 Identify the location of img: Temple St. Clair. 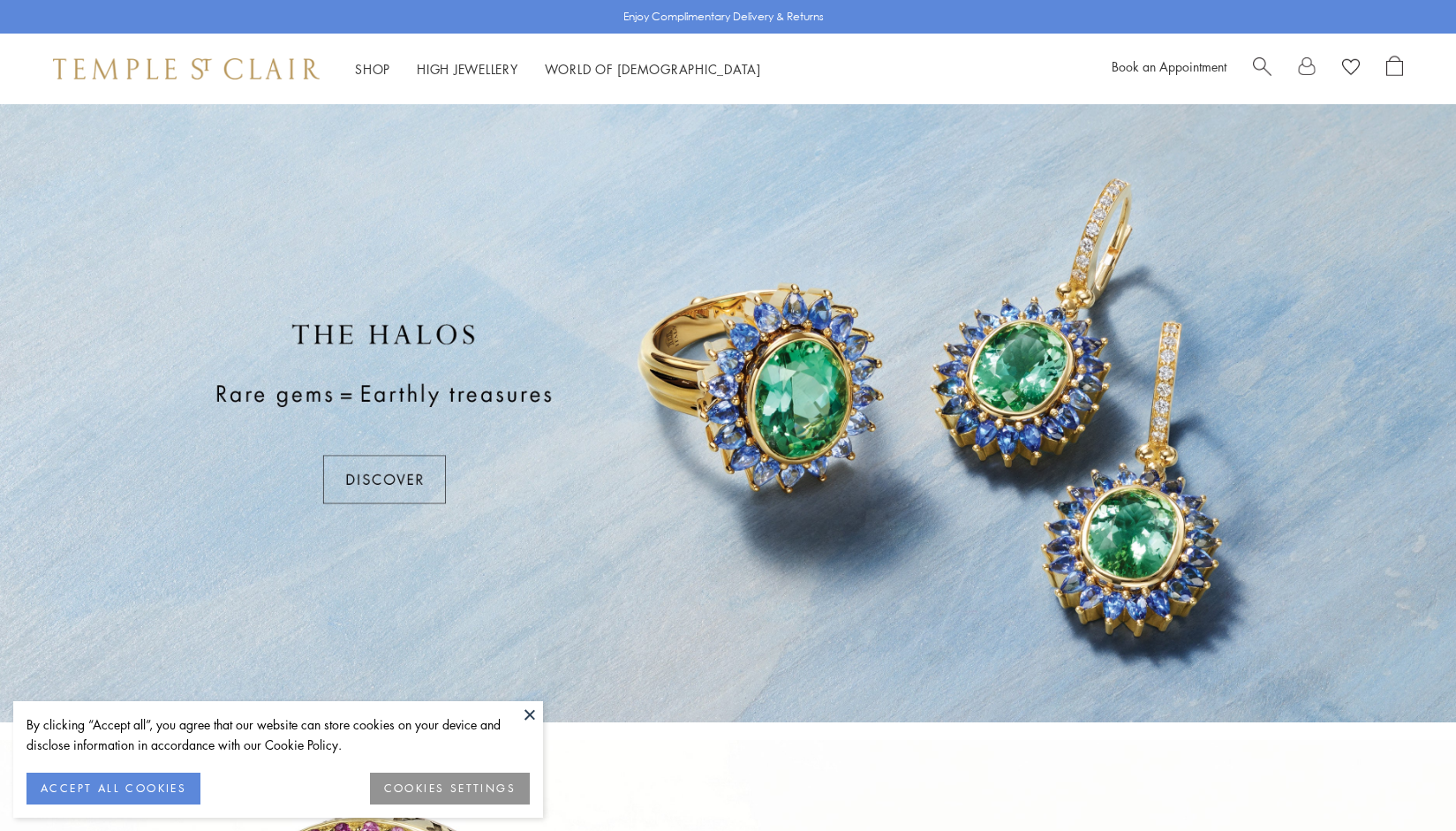
(186, 69).